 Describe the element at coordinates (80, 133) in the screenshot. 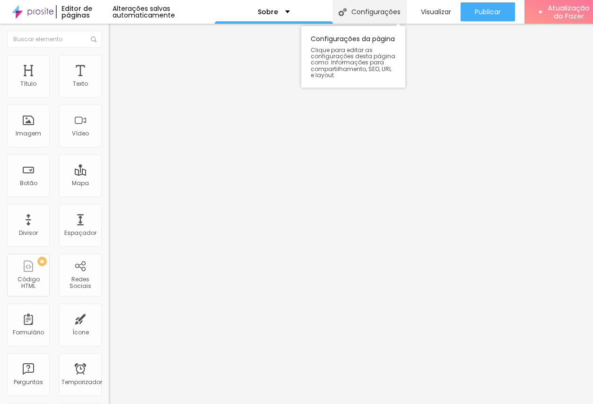

I see `font: Vídeo` at that location.